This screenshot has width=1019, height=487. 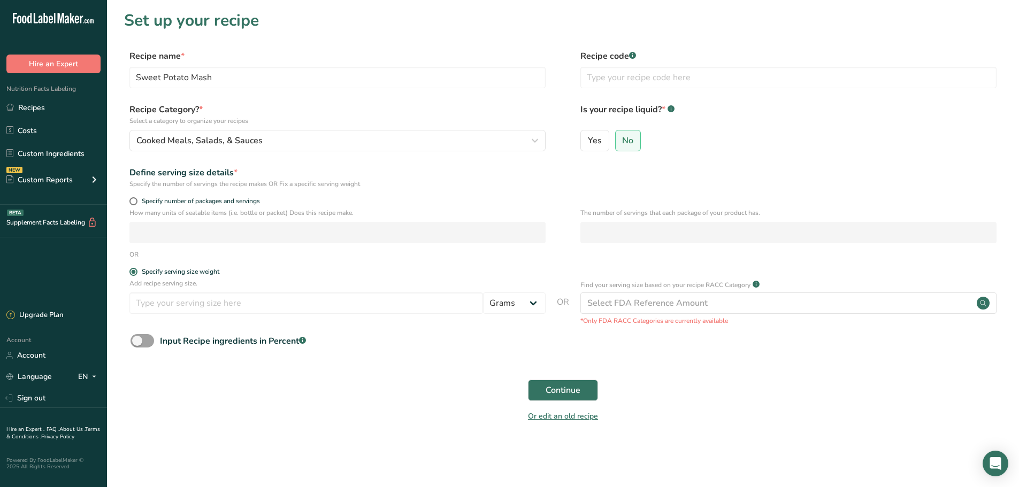 I want to click on p: *Only FDA RACC Categories are currently available, so click(x=788, y=321).